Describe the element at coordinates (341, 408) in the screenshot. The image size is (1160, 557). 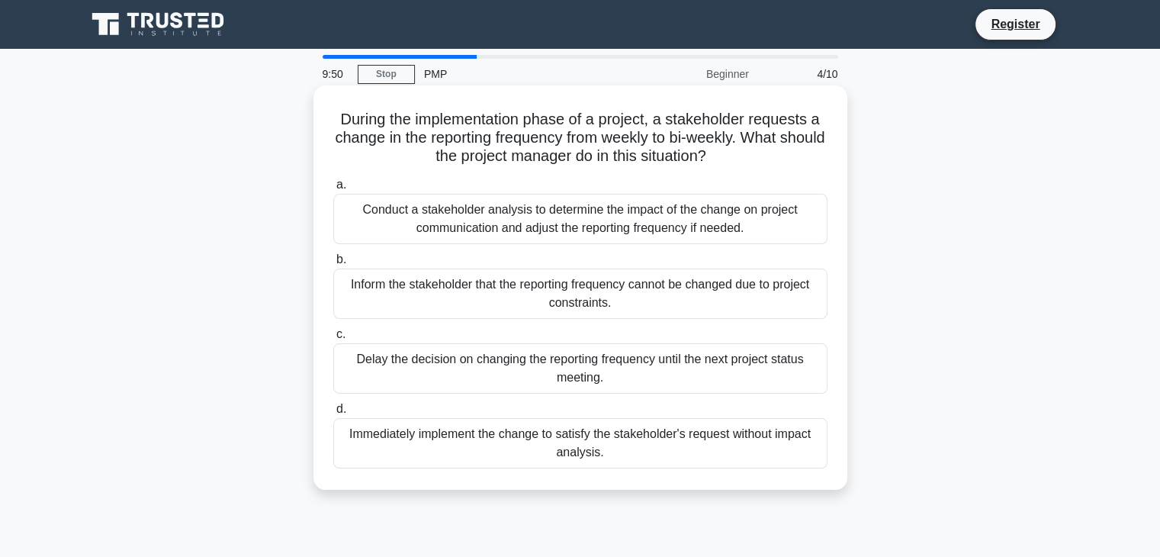
I see `span: d.` at that location.